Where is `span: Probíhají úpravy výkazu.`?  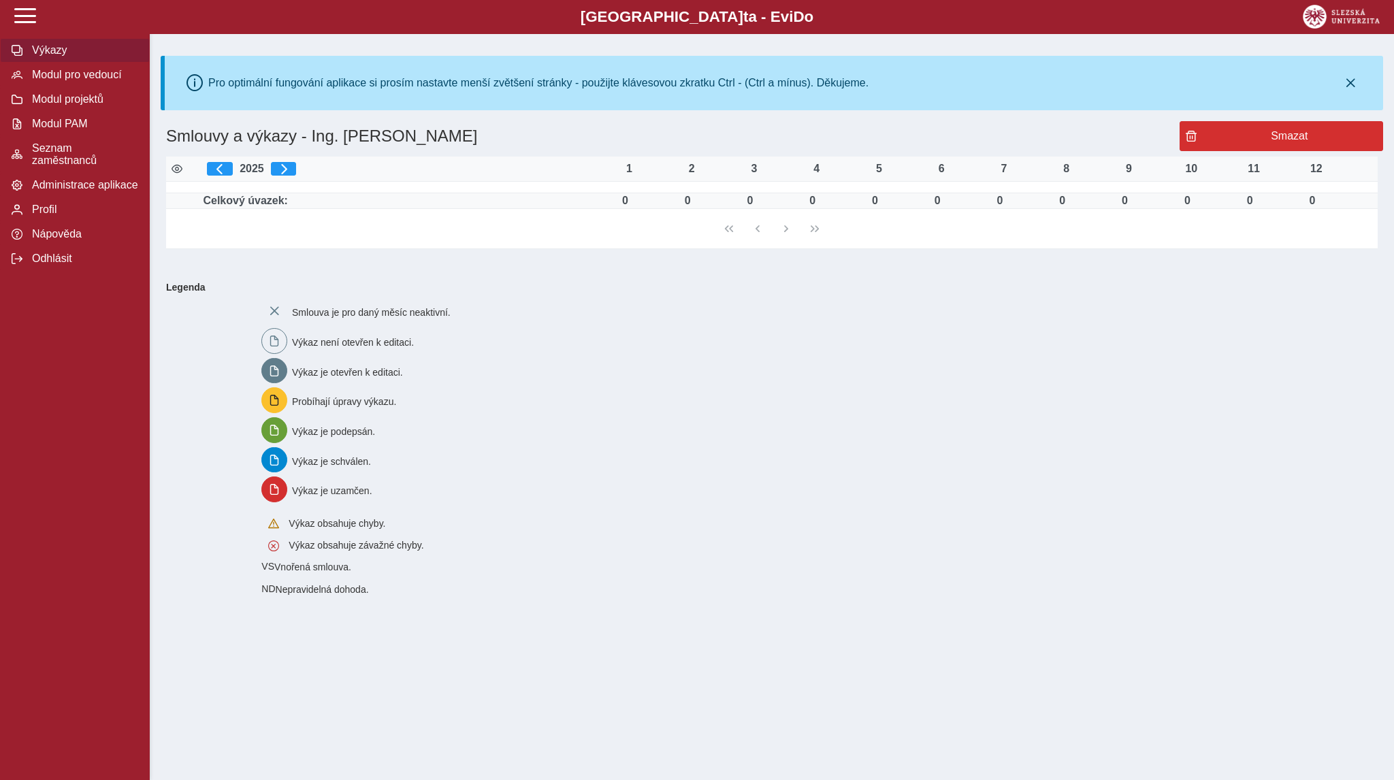 span: Probíhají úpravy výkazu. is located at coordinates (344, 402).